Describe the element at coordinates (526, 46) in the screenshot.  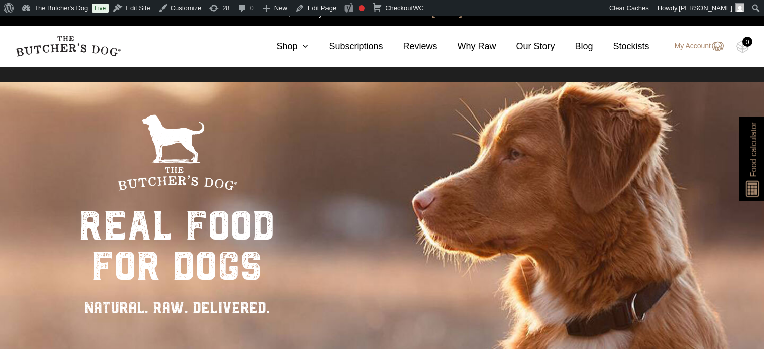
I see `a: Our Story` at that location.